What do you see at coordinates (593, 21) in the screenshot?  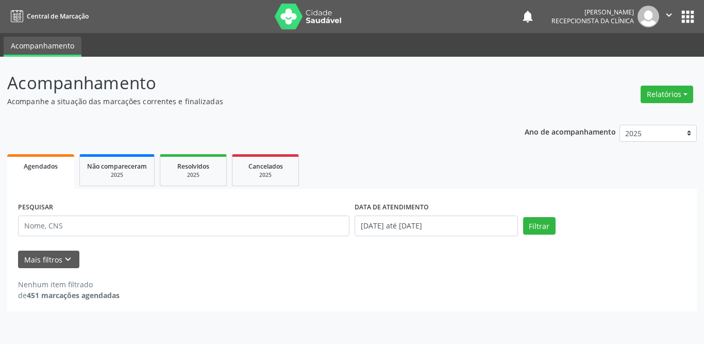 I see `span: Recepcionista da clínica` at bounding box center [593, 21].